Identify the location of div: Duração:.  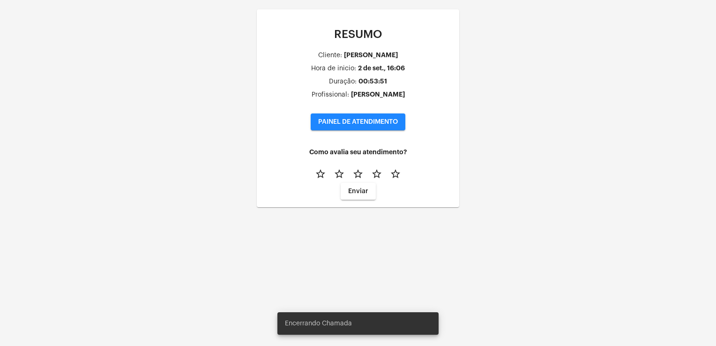
(342, 82).